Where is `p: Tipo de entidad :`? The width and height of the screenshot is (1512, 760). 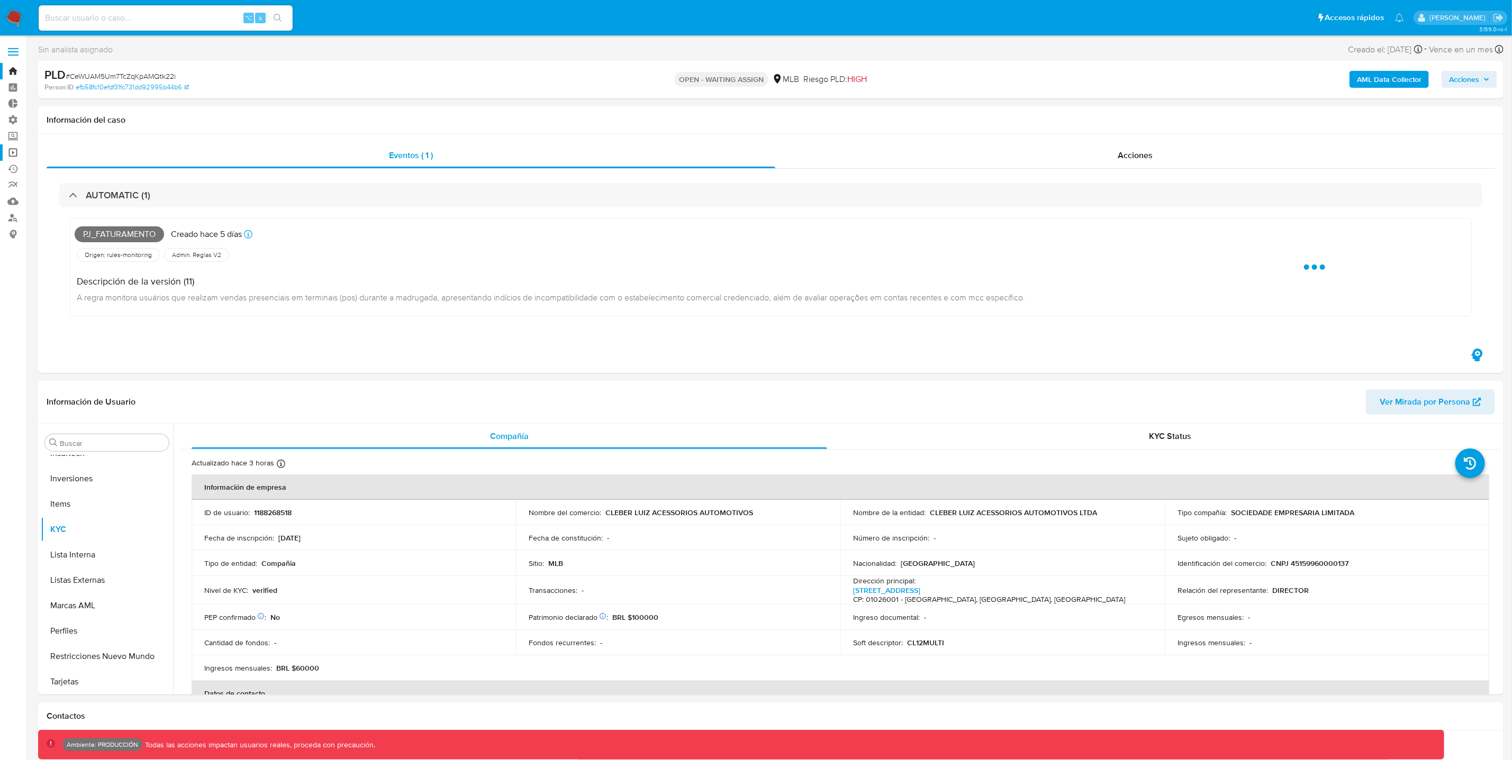
p: Tipo de entidad : is located at coordinates (231, 564).